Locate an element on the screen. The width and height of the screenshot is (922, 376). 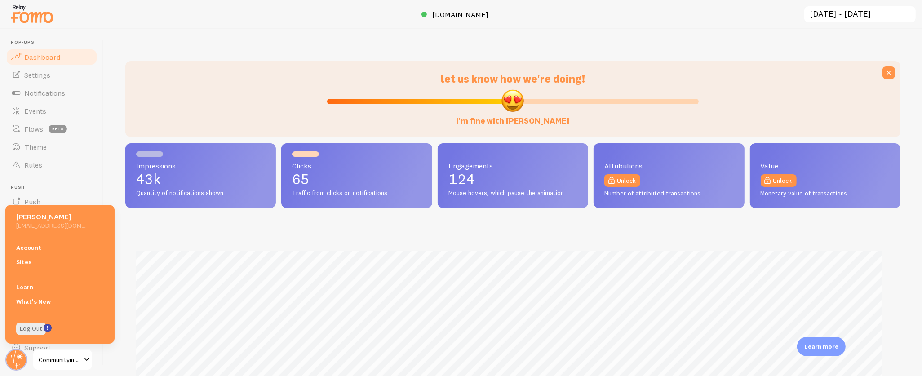
a: What's New is located at coordinates (60, 302).